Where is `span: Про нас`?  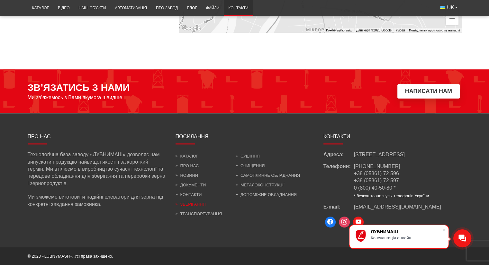
span: Про нас is located at coordinates (39, 137).